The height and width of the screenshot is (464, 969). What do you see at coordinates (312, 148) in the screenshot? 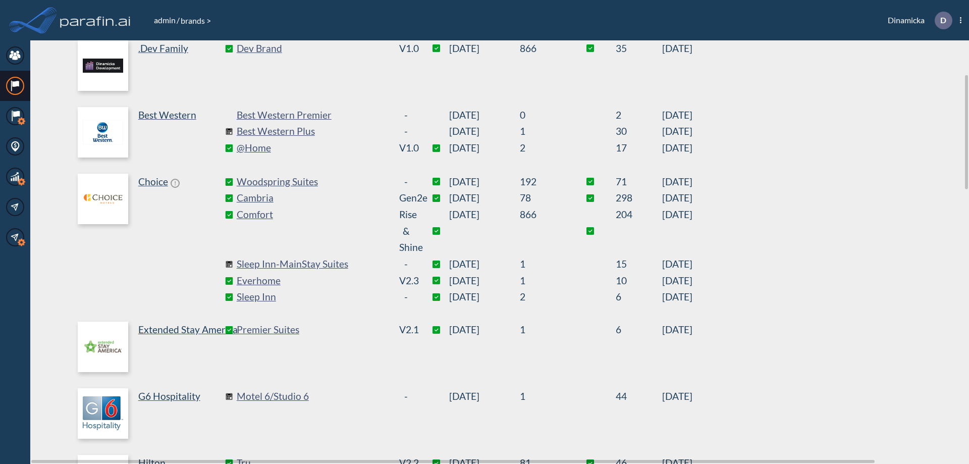
I see `a: @Home` at bounding box center [312, 148].